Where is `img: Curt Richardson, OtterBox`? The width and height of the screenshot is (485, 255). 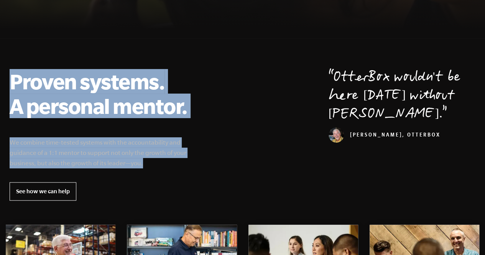
img: Curt Richardson, OtterBox is located at coordinates (336, 135).